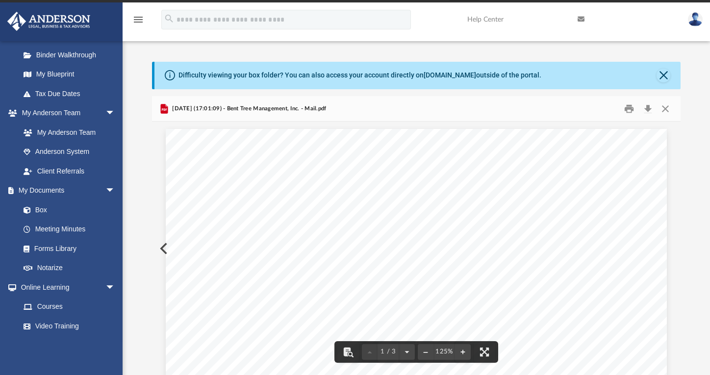  I want to click on a: My Anderson Team, so click(67, 132).